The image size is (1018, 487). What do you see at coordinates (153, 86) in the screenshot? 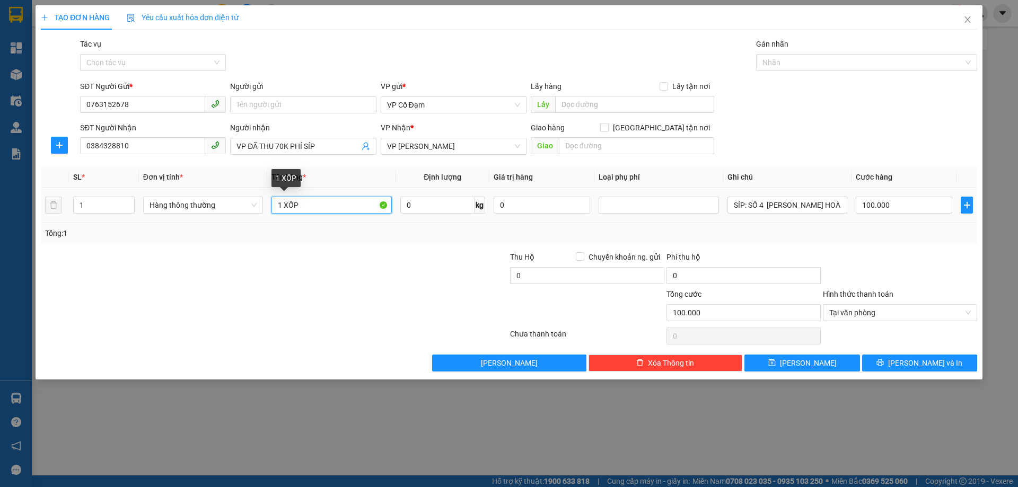
I see `div: SĐT Người Gửi` at bounding box center [153, 86].